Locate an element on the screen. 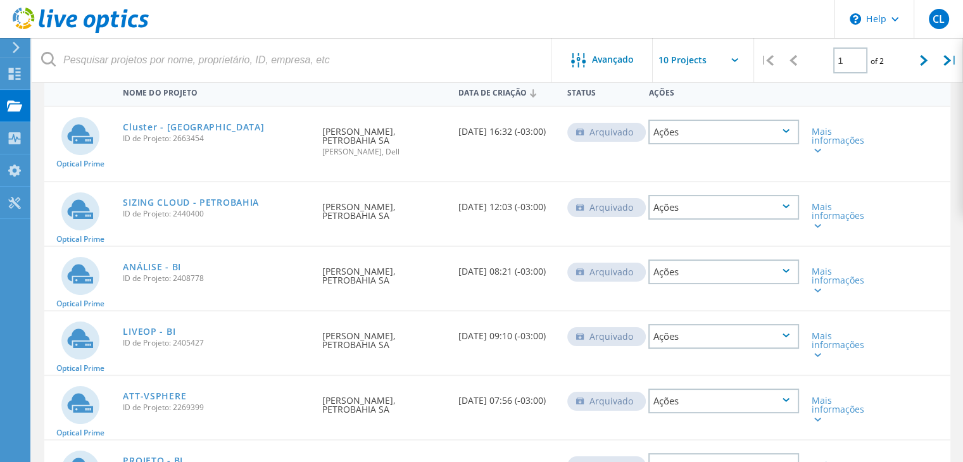 The image size is (963, 462). a: ANÁLISE - BI is located at coordinates (151, 267).